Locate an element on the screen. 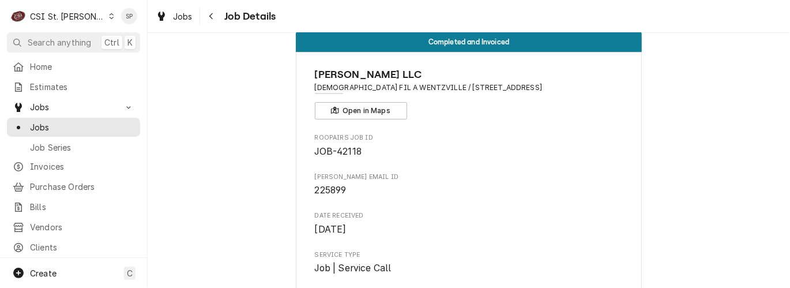 The height and width of the screenshot is (288, 790). div: C is located at coordinates (18, 16).